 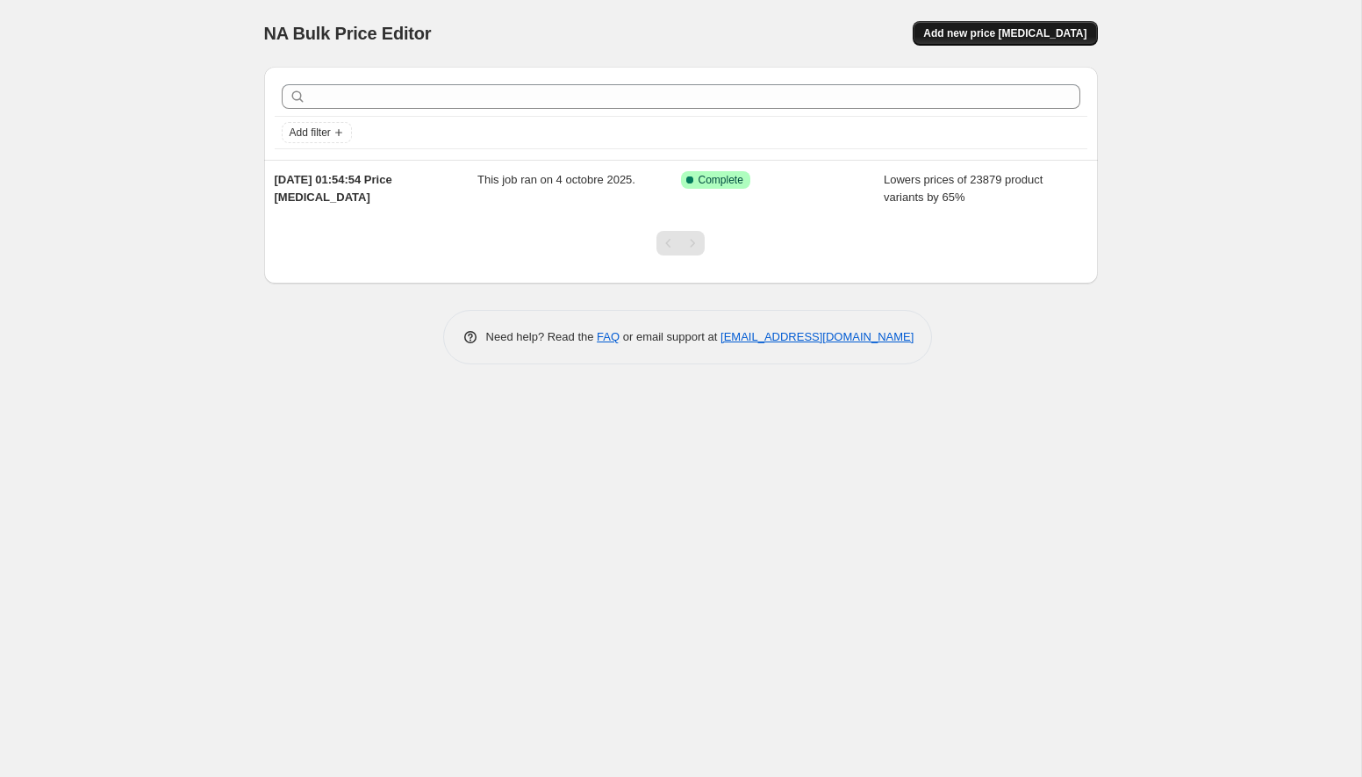 What do you see at coordinates (721, 180) in the screenshot?
I see `span: Complete` at bounding box center [721, 180].